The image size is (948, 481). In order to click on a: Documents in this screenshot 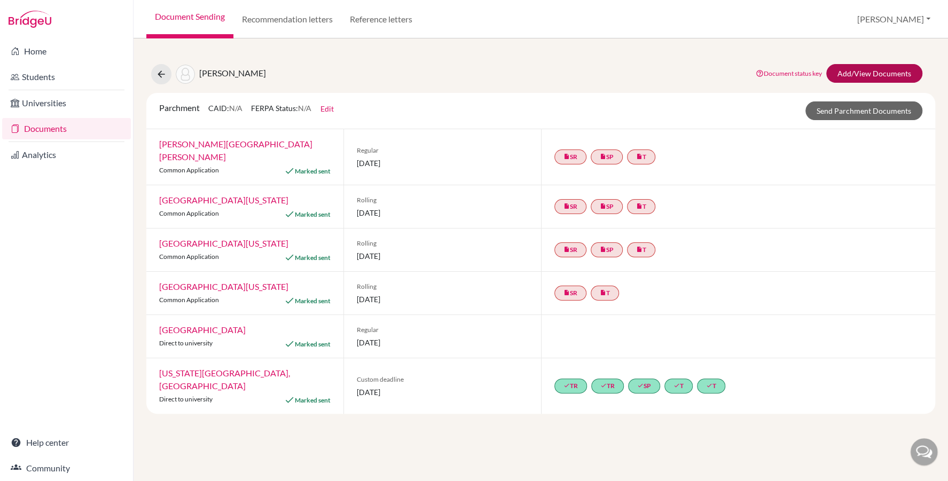, I will do `click(66, 129)`.